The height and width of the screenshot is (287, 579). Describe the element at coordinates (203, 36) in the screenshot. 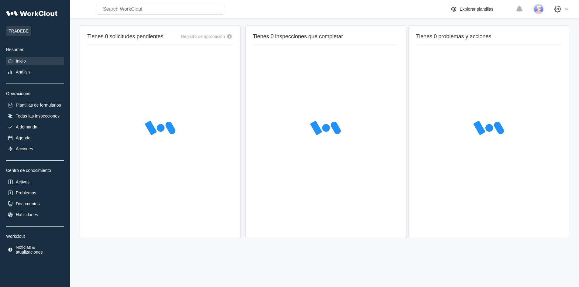

I see `div: Registro de aprobación` at that location.